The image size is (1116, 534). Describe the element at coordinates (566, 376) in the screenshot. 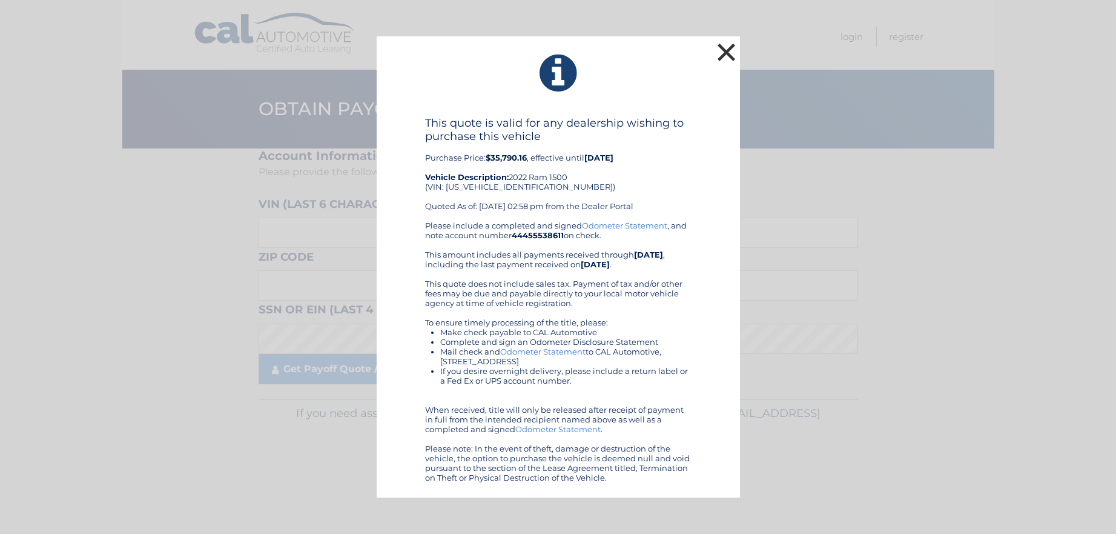

I see `li: If you desire overnight delivery, please include a return label or a Fed Ex or UPS account number.` at that location.